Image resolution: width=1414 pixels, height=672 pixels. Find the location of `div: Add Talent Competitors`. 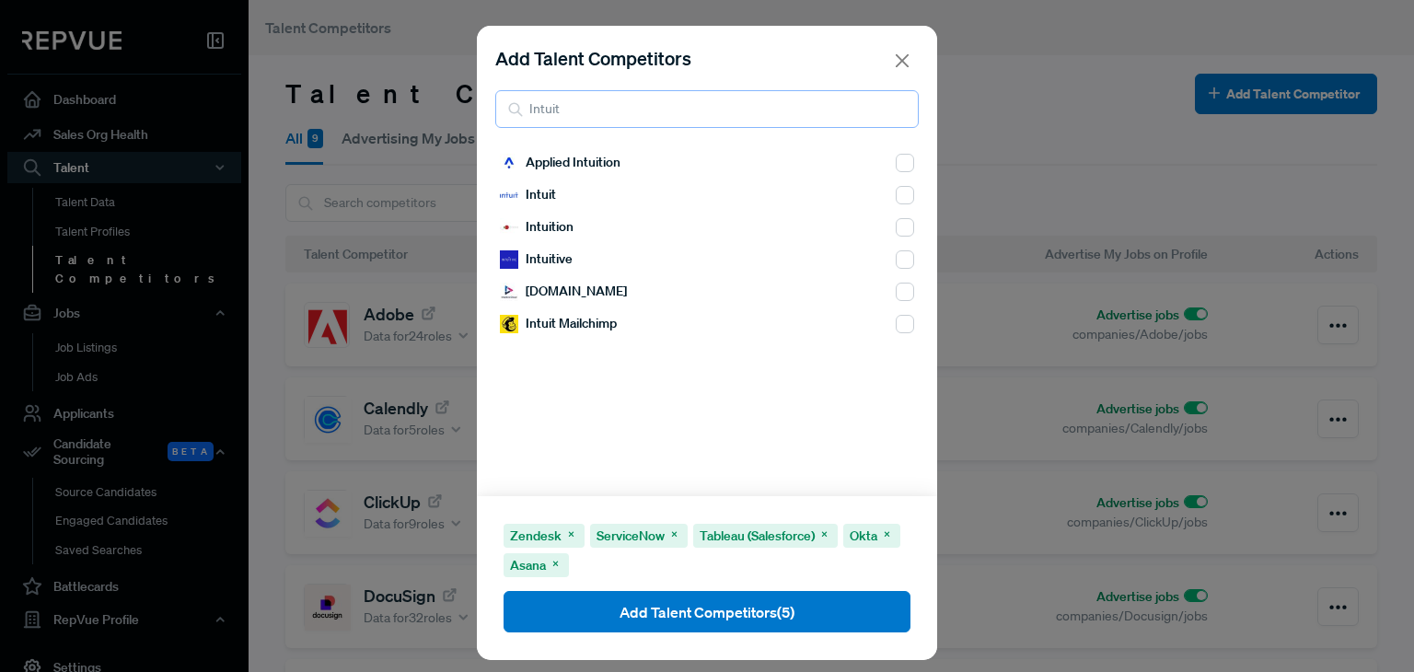

div: Add Talent Competitors is located at coordinates (593, 58).